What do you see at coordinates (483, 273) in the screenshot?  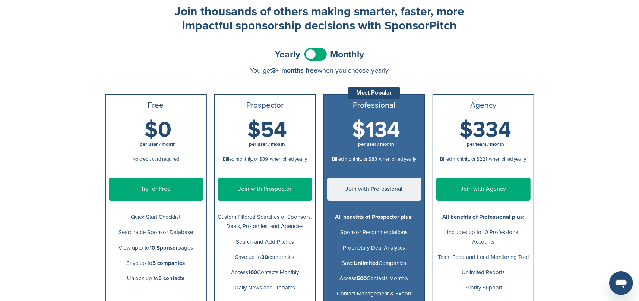 I see `p: Unlimited Reports` at bounding box center [483, 273].